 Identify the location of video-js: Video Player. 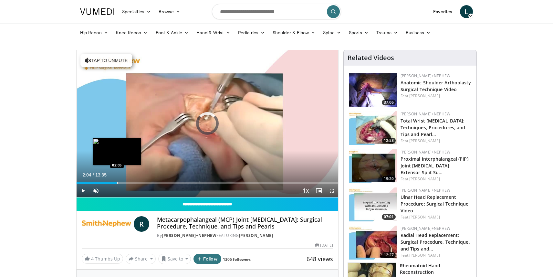
(207, 124).